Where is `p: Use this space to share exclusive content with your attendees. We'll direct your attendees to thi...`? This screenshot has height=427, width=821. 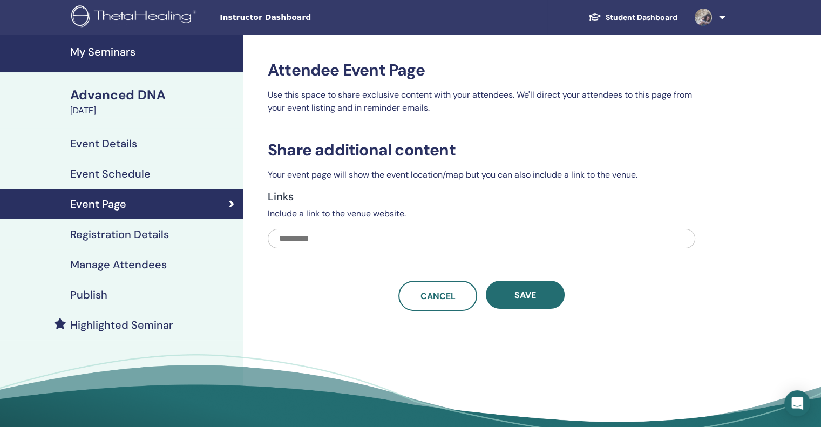 p: Use this space to share exclusive content with your attendees. We'll direct your attendees to thi... is located at coordinates (481, 101).